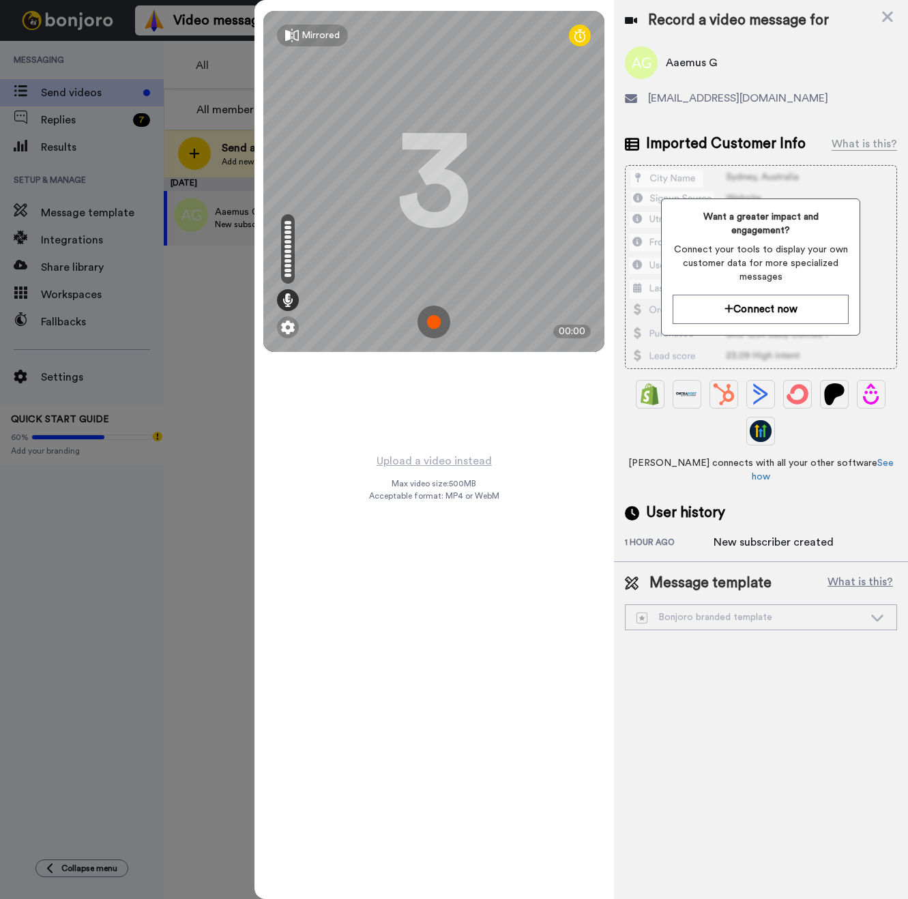 The height and width of the screenshot is (899, 908). I want to click on img: GoHighLevel, so click(761, 431).